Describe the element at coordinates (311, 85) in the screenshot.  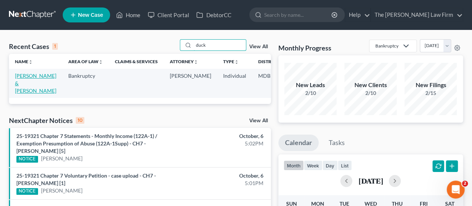
I see `div: New Leads` at that location.